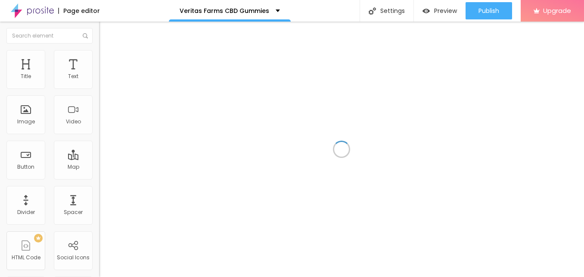 This screenshot has width=584, height=277. I want to click on div: Video, so click(73, 121).